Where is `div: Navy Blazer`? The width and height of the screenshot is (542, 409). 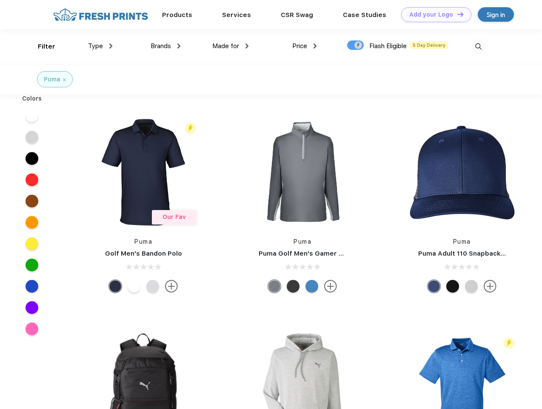 div: Navy Blazer is located at coordinates (115, 286).